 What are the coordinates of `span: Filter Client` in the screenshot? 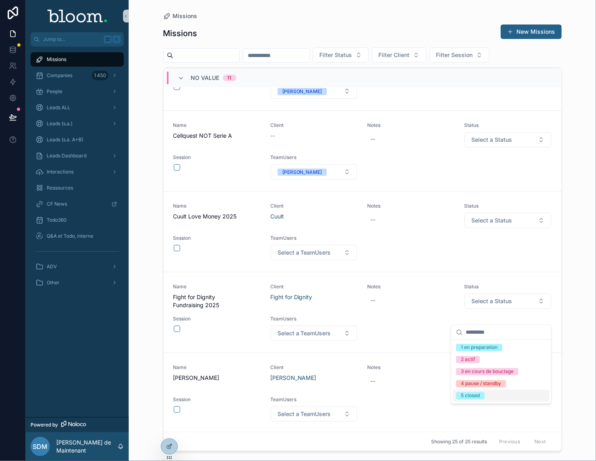 It's located at (394, 55).